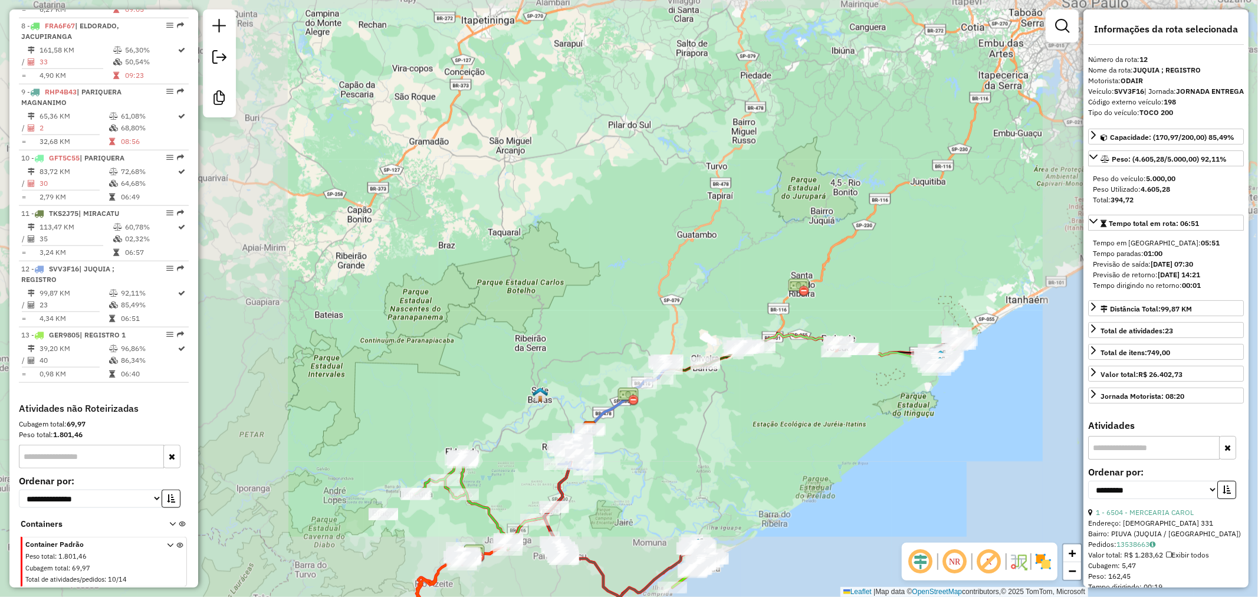  What do you see at coordinates (1136, 544) in the screenshot?
I see `a: 13538663` at bounding box center [1136, 544].